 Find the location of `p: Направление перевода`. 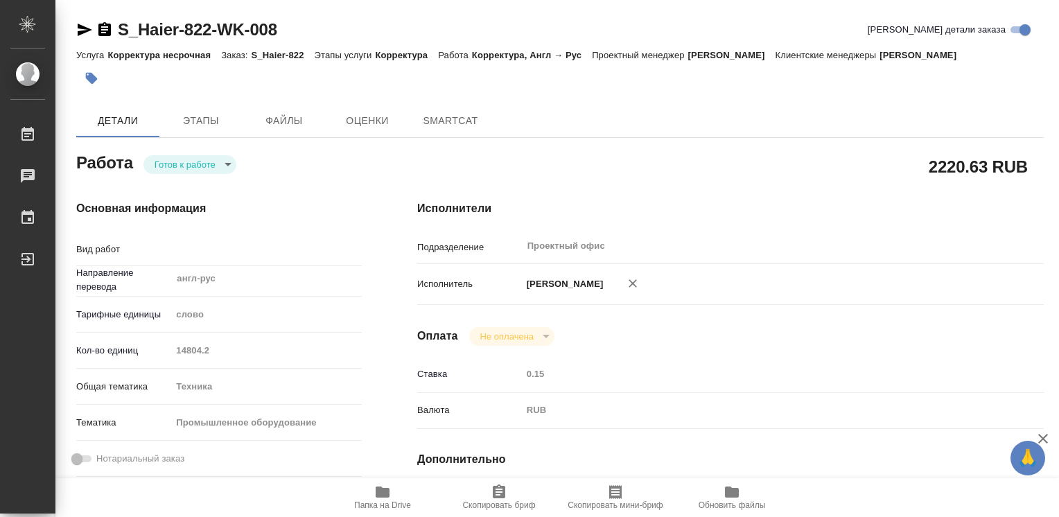

p: Направление перевода is located at coordinates (123, 280).